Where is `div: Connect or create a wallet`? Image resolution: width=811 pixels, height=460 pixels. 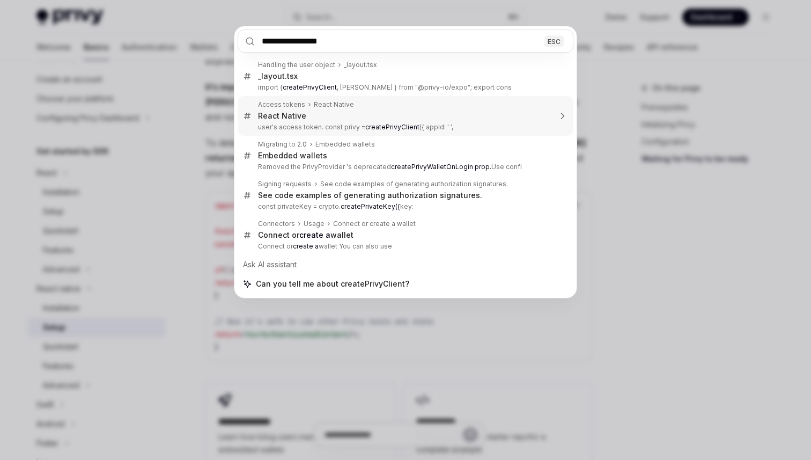 div: Connect or create a wallet is located at coordinates (374, 224).